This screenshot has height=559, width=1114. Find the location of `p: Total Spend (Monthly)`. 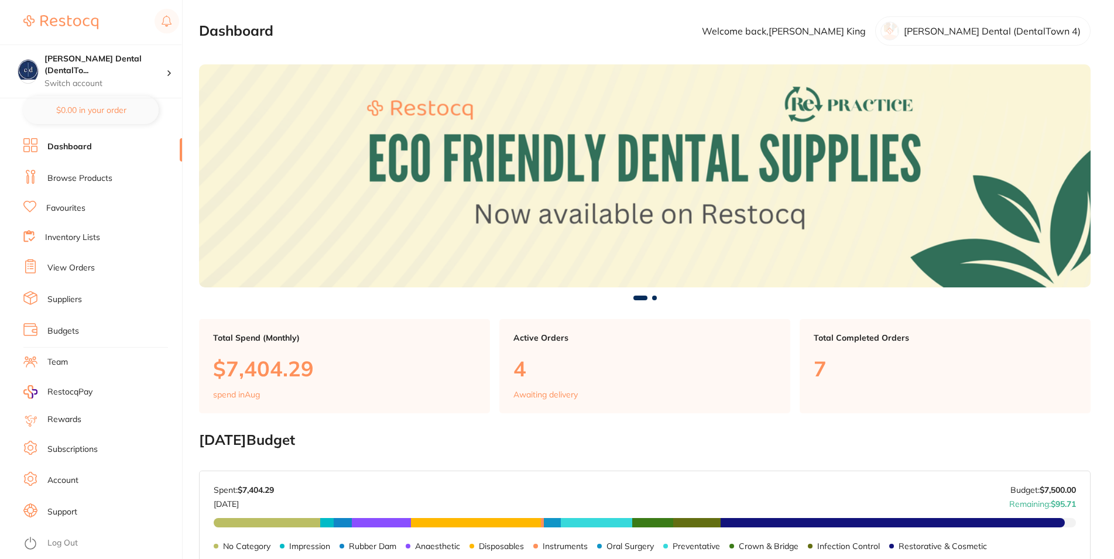

p: Total Spend (Monthly) is located at coordinates (344, 338).